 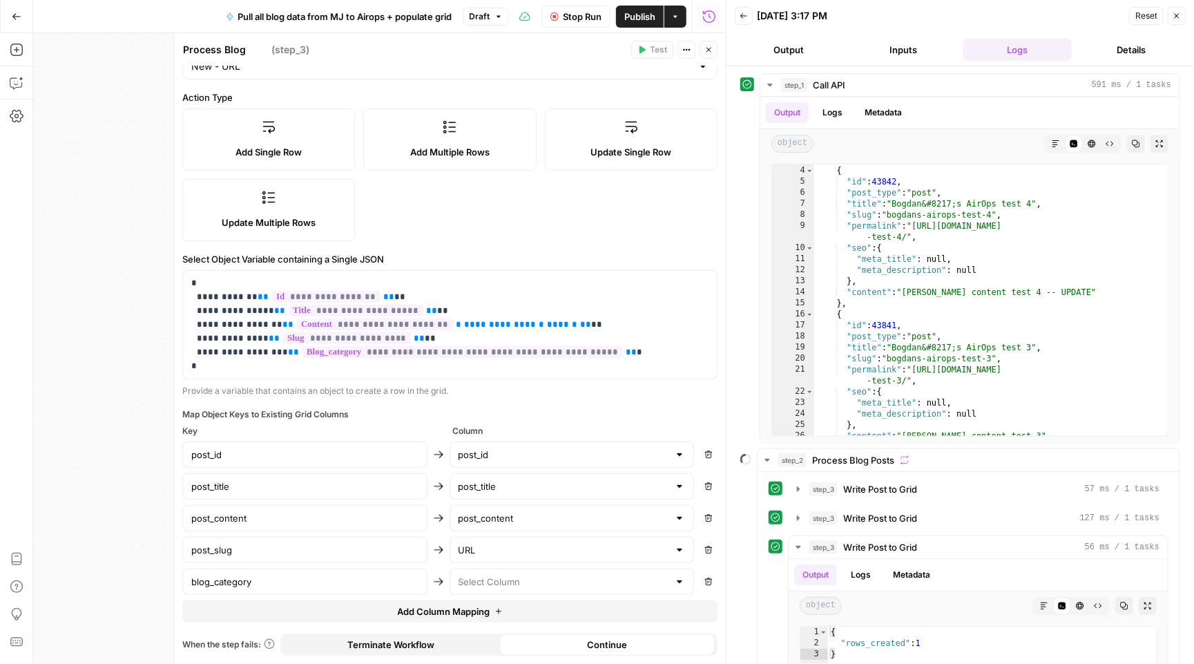 I want to click on div: 12, so click(x=793, y=270).